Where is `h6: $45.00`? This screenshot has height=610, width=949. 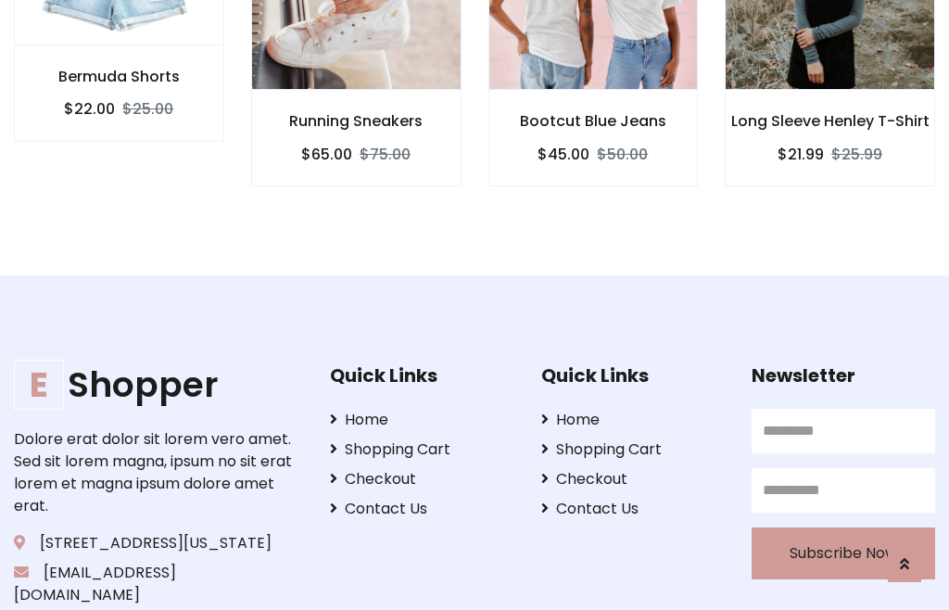
h6: $45.00 is located at coordinates (563, 154).